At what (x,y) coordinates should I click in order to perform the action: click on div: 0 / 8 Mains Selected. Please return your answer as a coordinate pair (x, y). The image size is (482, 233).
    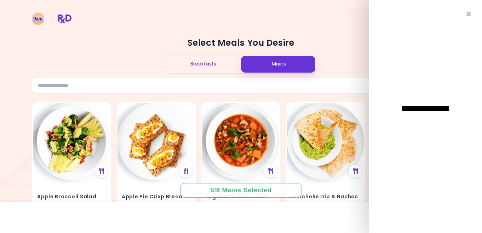
    Looking at the image, I should click on (241, 190).